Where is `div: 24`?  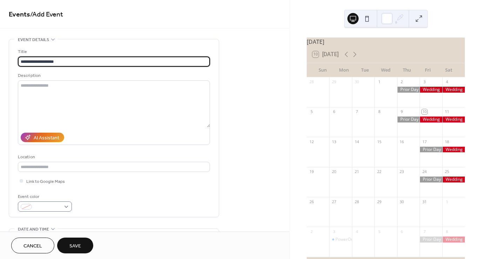 div: 24 is located at coordinates (424, 171).